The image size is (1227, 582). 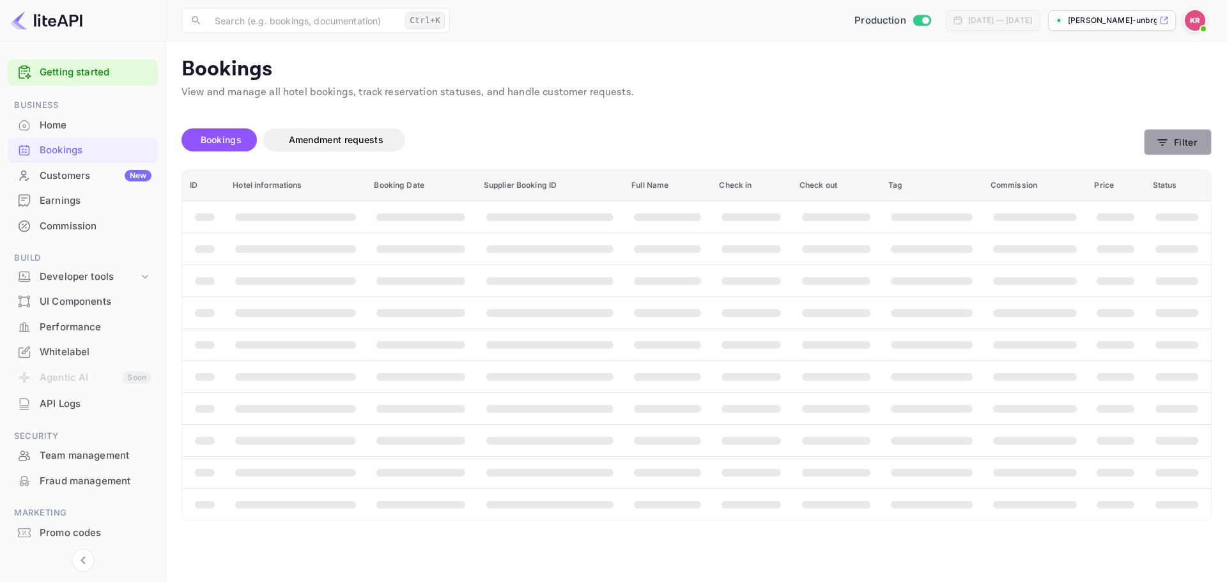 I want to click on div: Ctrl+K, so click(x=425, y=20).